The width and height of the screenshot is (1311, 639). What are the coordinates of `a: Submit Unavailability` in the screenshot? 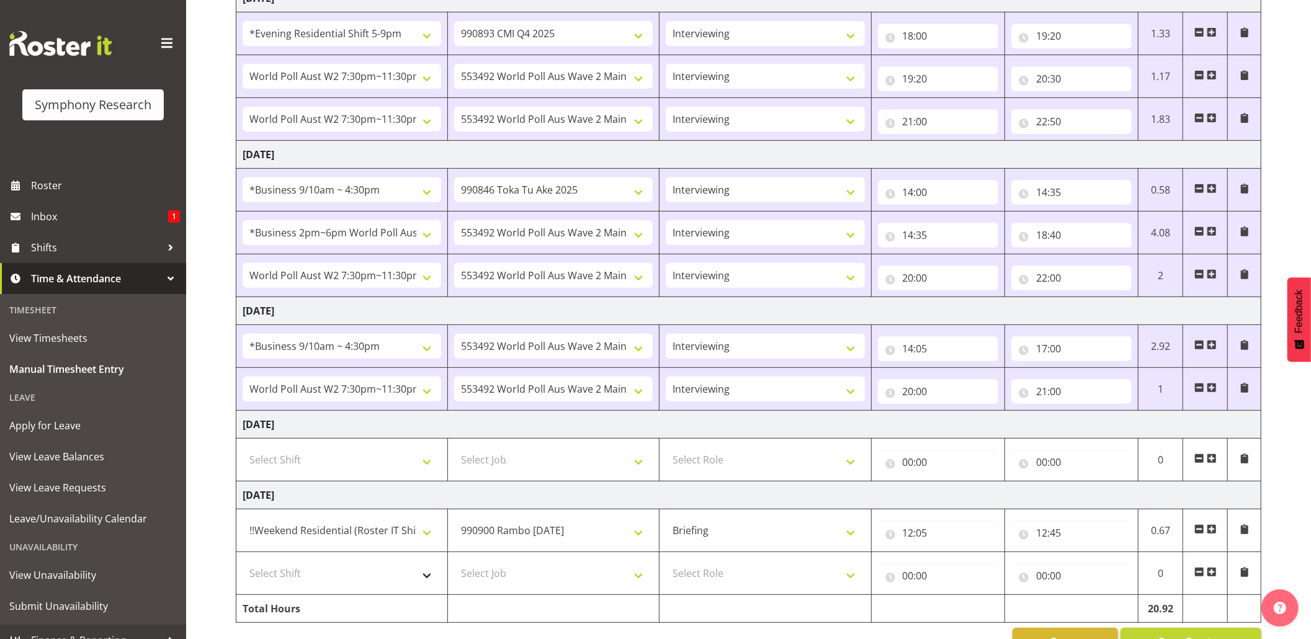 It's located at (93, 606).